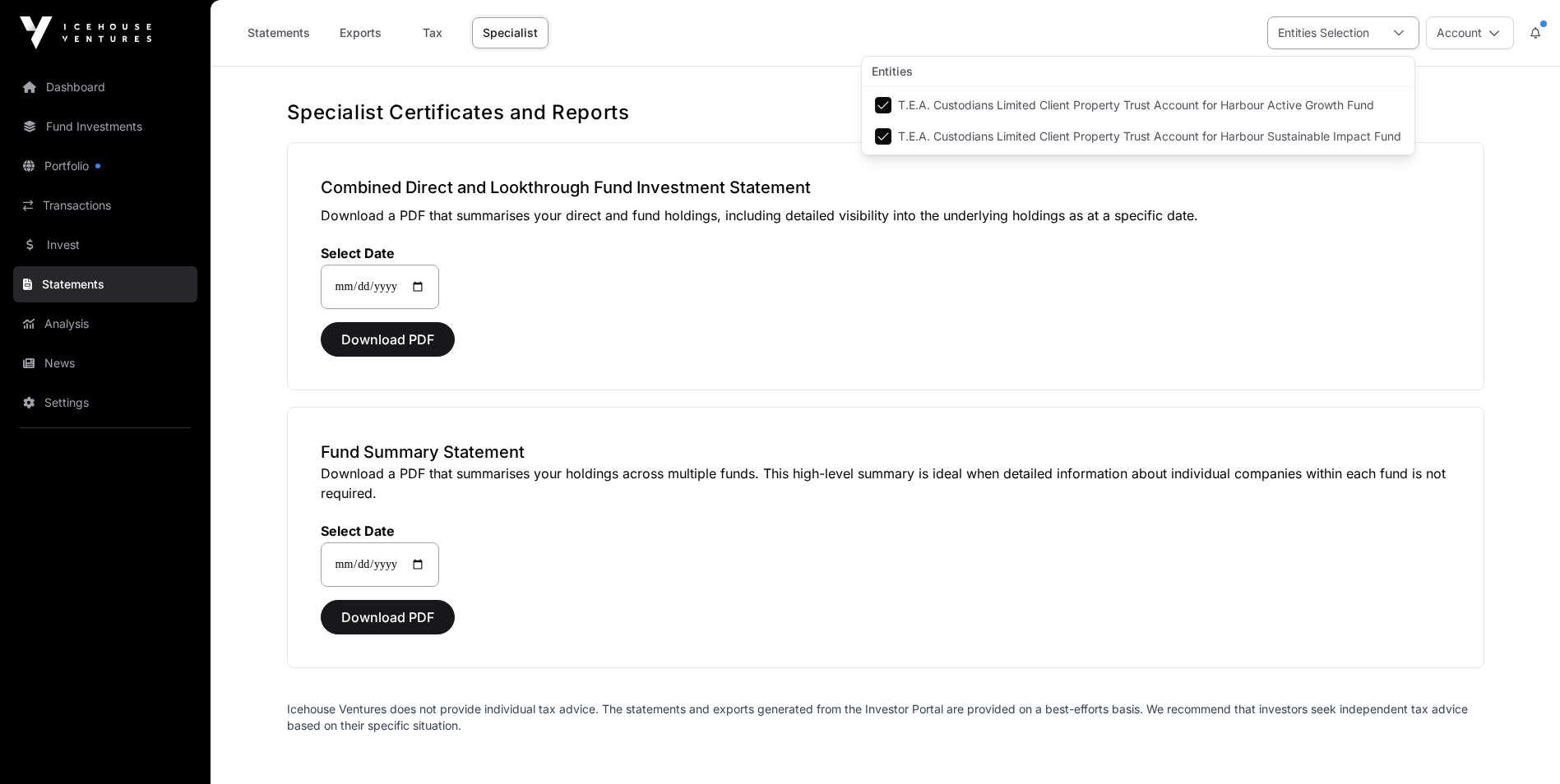 The image size is (1560, 784). What do you see at coordinates (433, 33) in the screenshot?
I see `a: Tax` at bounding box center [433, 33].